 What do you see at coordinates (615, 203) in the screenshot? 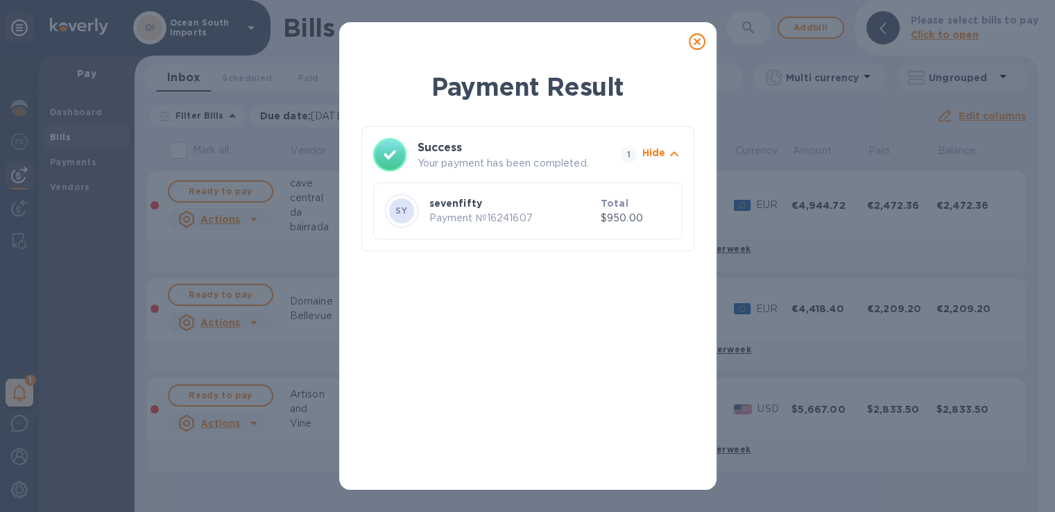
I see `b: Total` at bounding box center [615, 203].